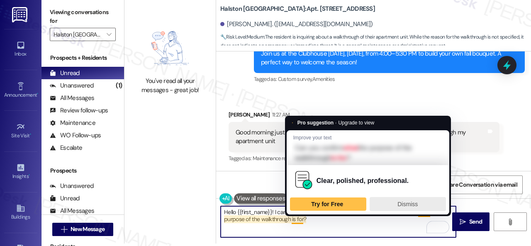  I want to click on span: Custom survey ,, so click(295, 79).